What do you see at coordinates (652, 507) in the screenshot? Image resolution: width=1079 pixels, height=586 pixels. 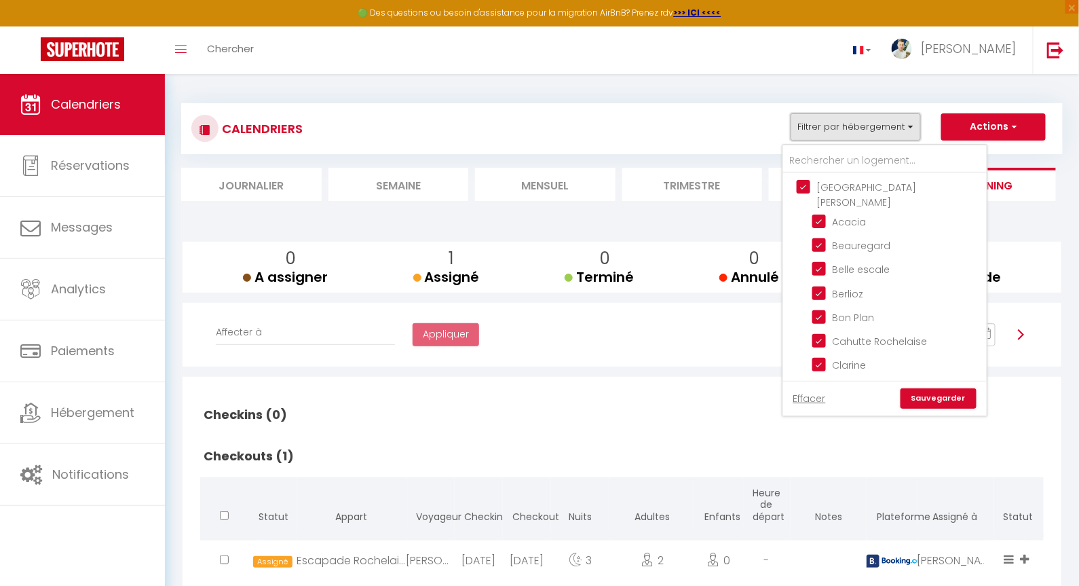 I see `th: Adultes` at bounding box center [652, 507].